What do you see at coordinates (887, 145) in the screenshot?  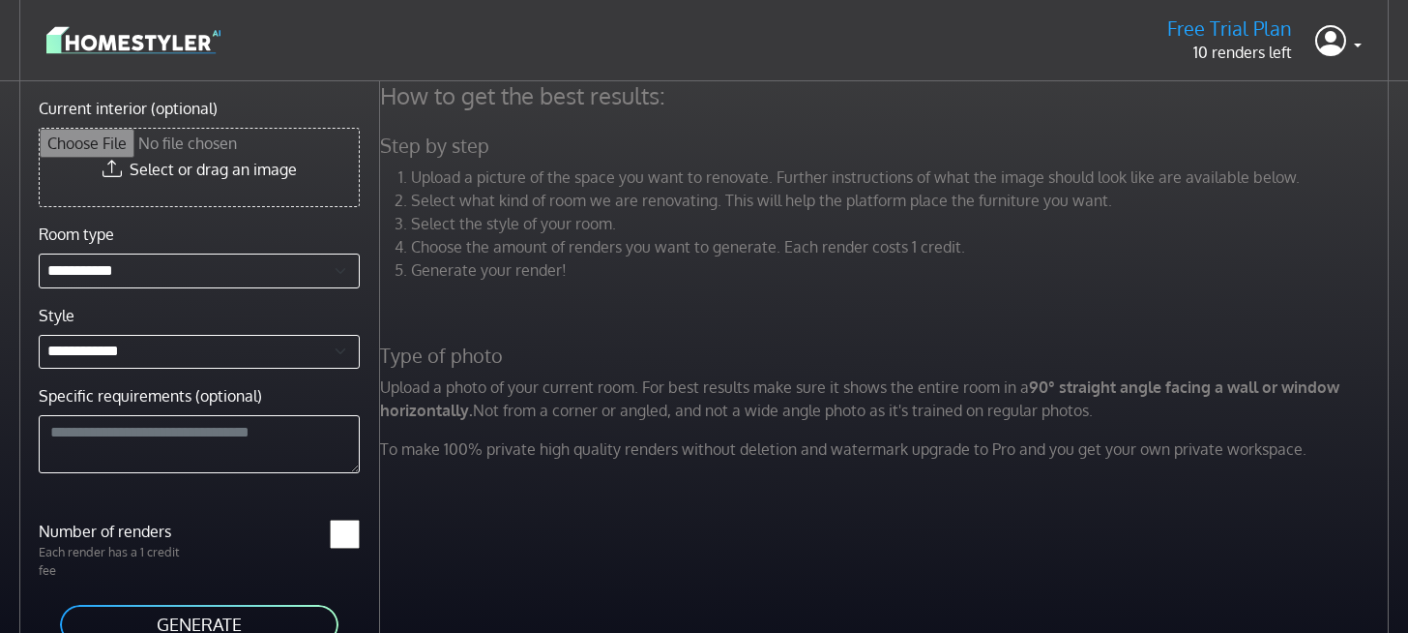 I see `h5: Step by step` at bounding box center [887, 145].